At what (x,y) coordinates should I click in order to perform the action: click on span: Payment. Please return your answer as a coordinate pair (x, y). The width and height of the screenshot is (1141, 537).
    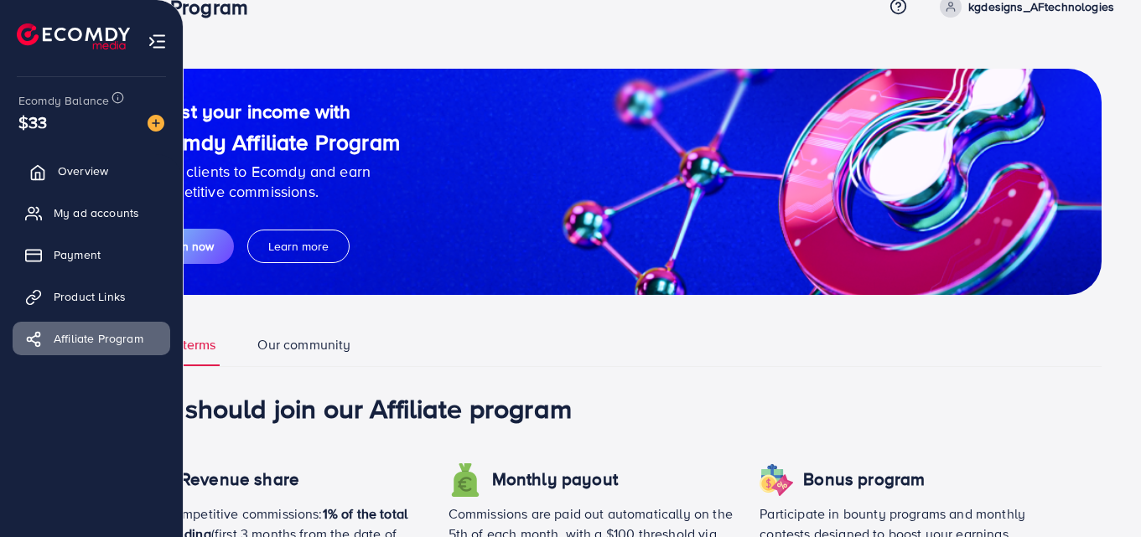
    Looking at the image, I should click on (77, 255).